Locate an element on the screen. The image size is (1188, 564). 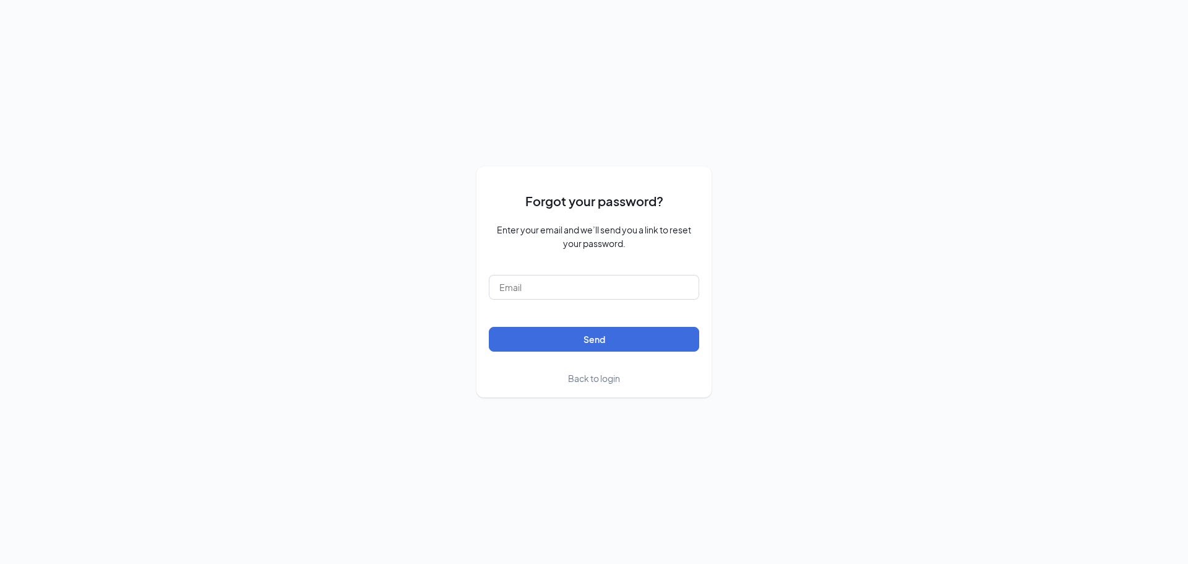
span: Back to login is located at coordinates (594, 378).